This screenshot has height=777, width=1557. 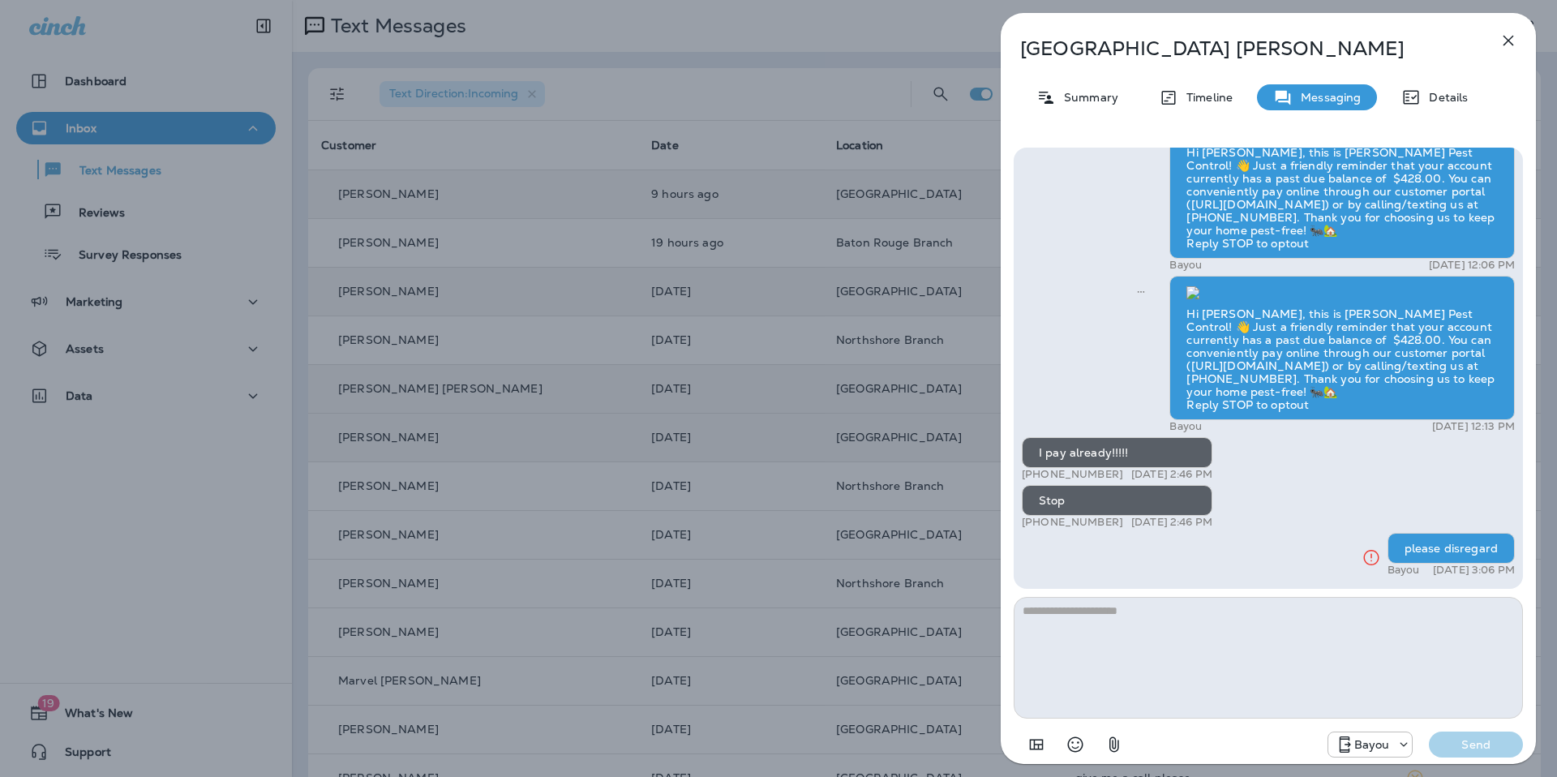 I want to click on p: Summary, so click(x=1087, y=97).